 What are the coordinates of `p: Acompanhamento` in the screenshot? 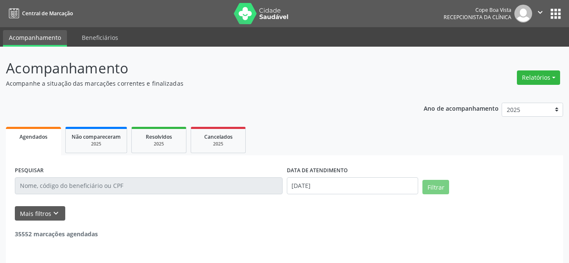 It's located at (201, 68).